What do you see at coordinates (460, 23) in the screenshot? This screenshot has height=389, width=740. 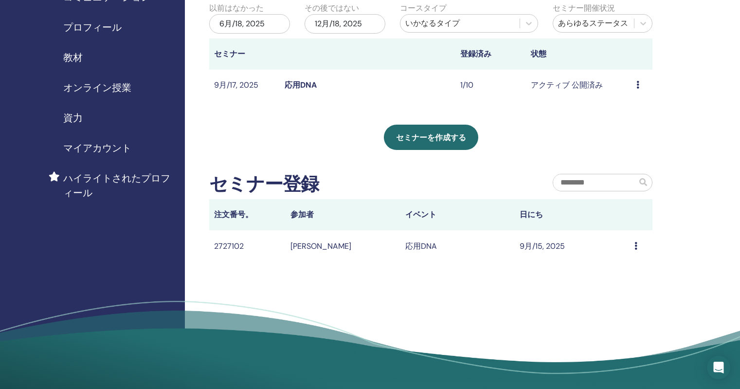 I see `div: いかなるタイプ` at bounding box center [460, 23].